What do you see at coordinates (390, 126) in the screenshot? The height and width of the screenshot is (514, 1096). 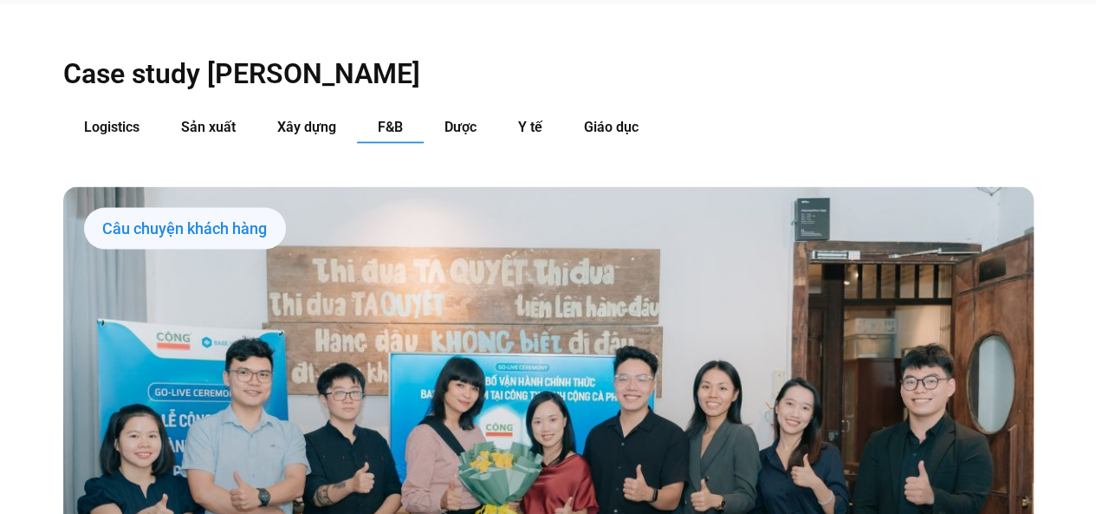 I see `span: F&B` at bounding box center [390, 126].